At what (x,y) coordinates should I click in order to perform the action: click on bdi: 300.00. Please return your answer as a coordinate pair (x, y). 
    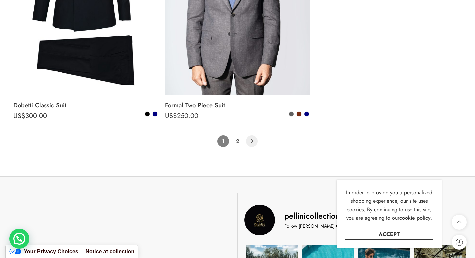
    Looking at the image, I should click on (30, 116).